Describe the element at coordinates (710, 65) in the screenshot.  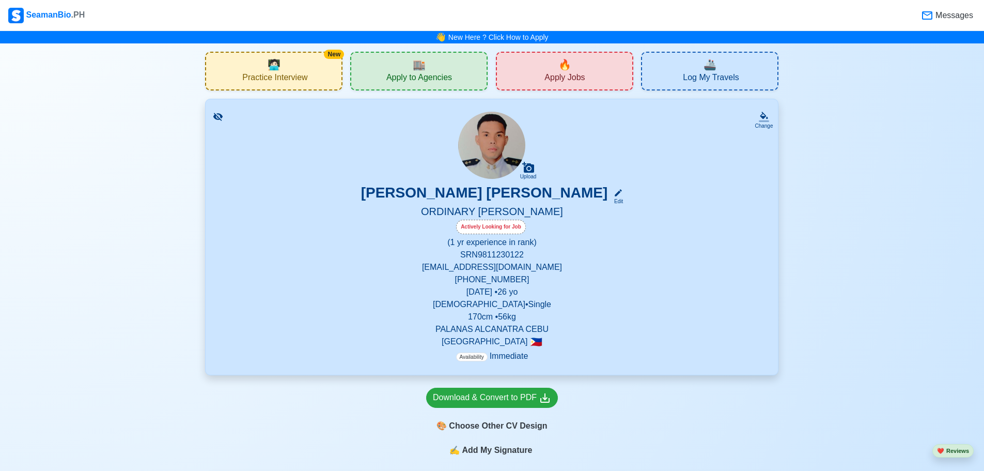
I see `span: travel` at that location.